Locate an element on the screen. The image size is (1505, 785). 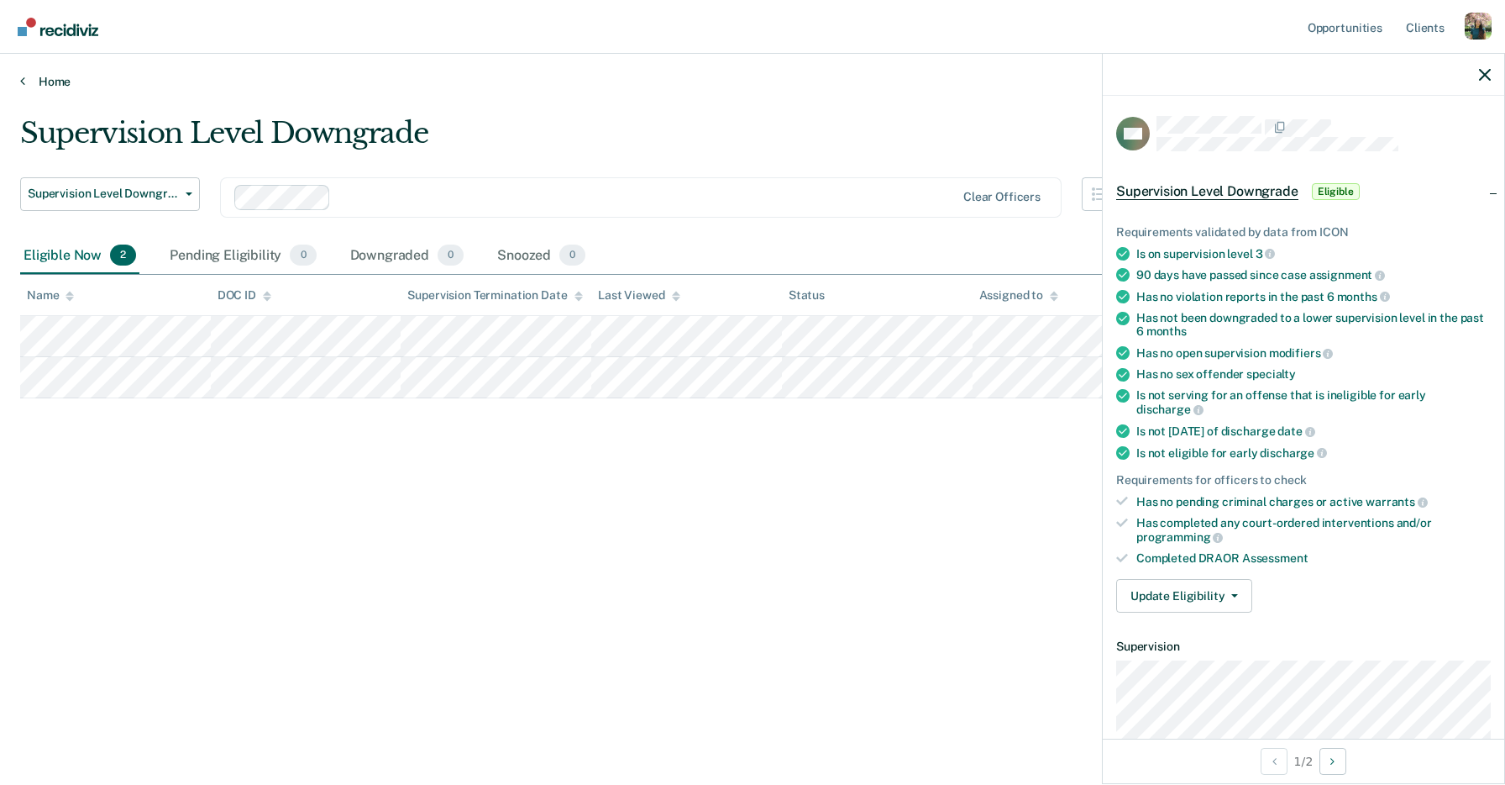
div: Is not serving for an offense that is ineligible for early is located at coordinates (1314, 402).